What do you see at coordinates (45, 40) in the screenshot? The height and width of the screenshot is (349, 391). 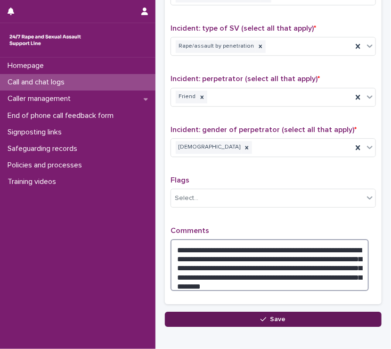 I see `img: rhQMoQhaT3yELyF149Cw` at bounding box center [45, 40].